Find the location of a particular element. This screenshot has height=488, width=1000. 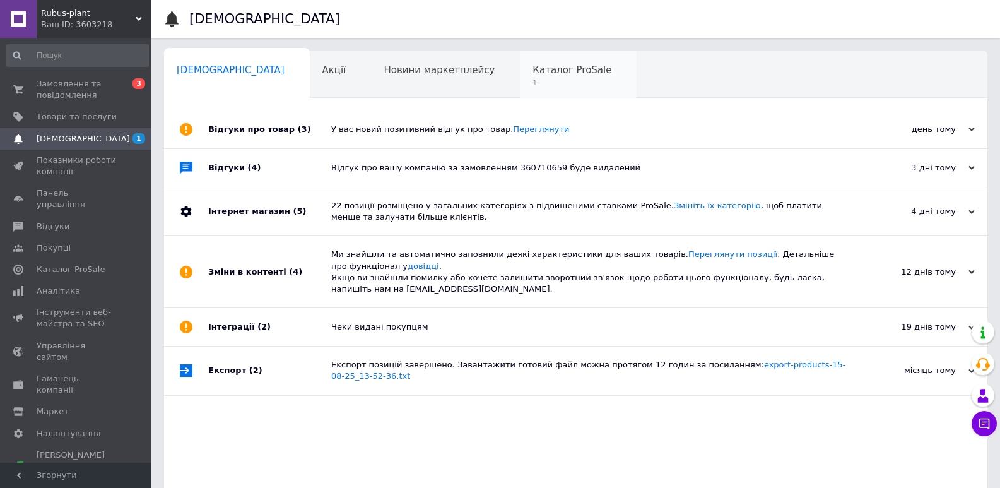

div: Відгуки про товар is located at coordinates (269, 129).